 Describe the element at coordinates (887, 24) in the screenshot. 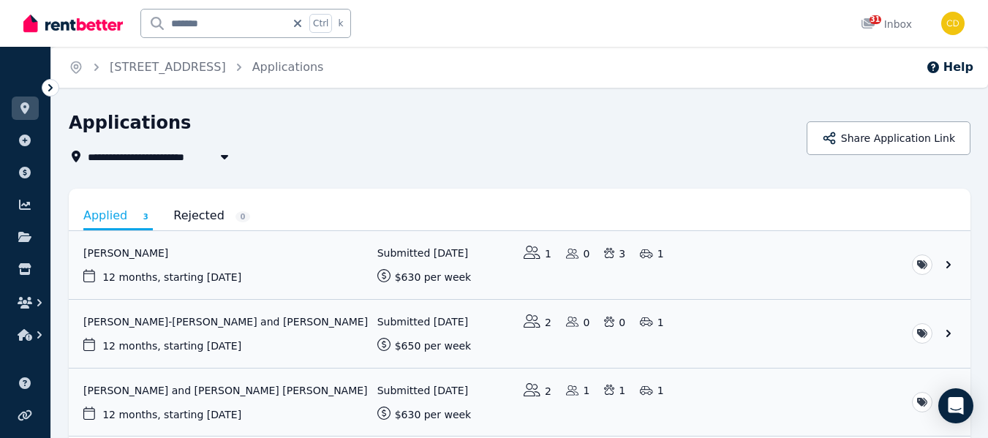

I see `div: Inbox` at that location.